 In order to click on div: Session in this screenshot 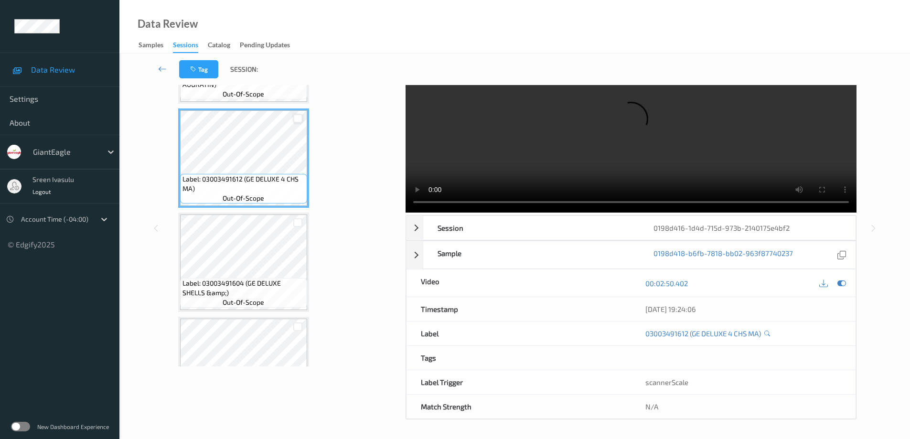, I will do `click(531, 228)`.